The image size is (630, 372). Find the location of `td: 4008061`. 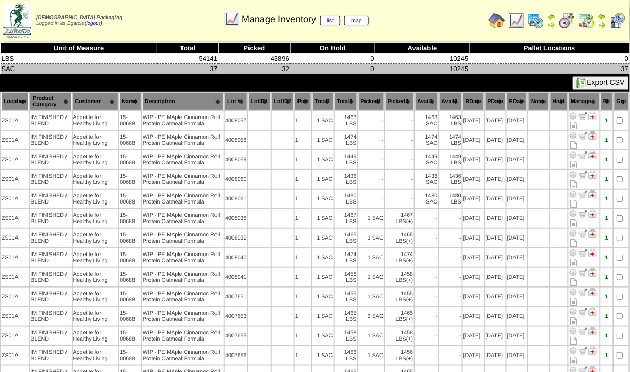

td: 4008061 is located at coordinates (236, 199).